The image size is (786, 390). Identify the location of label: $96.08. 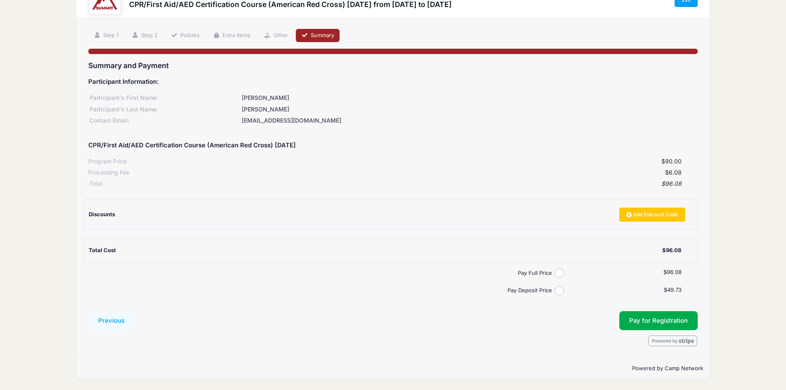
(673, 272).